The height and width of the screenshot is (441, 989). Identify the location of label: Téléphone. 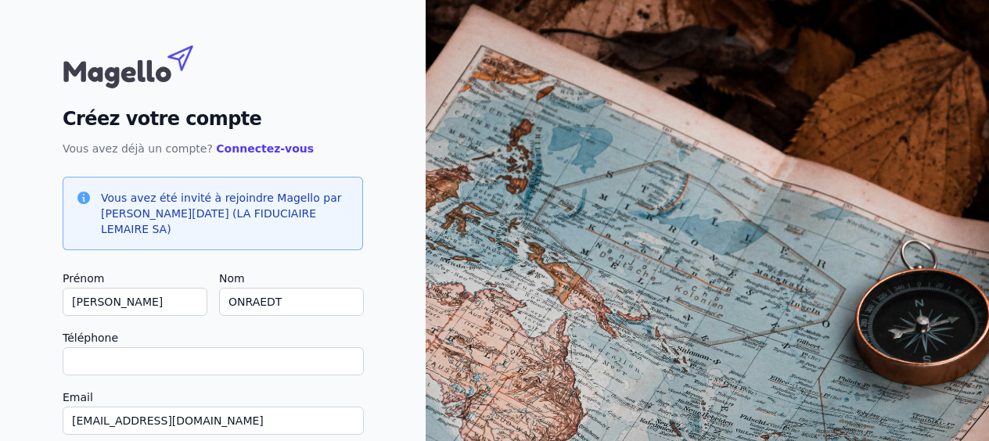
(213, 338).